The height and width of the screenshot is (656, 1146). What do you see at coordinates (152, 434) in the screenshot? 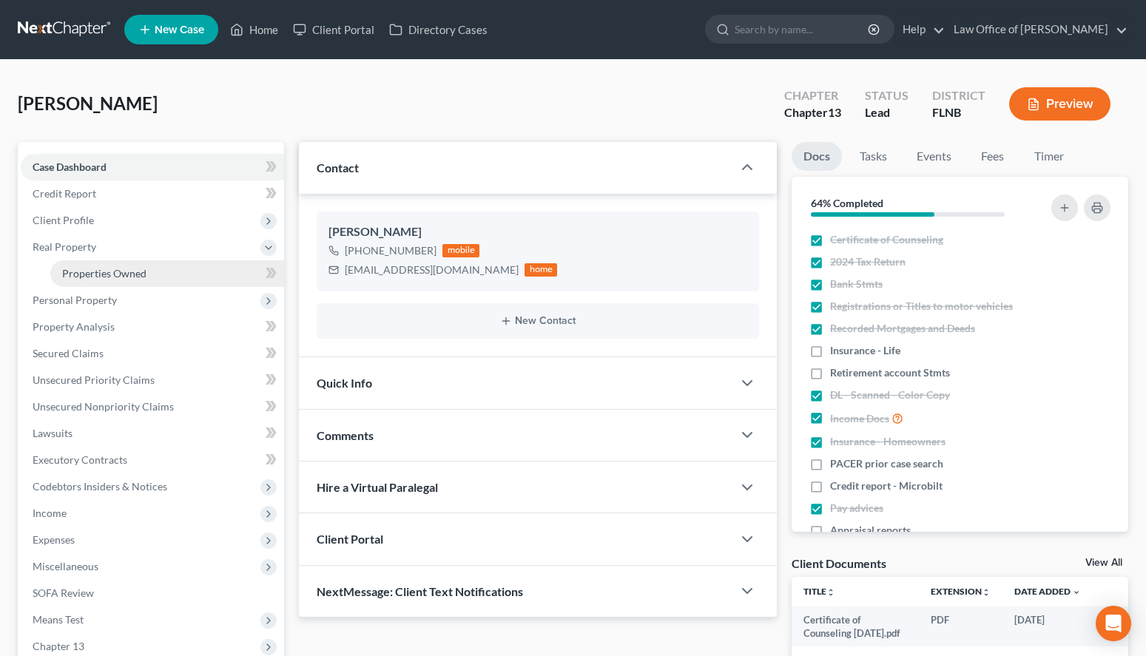
I see `a: Lawsuits` at bounding box center [152, 434].